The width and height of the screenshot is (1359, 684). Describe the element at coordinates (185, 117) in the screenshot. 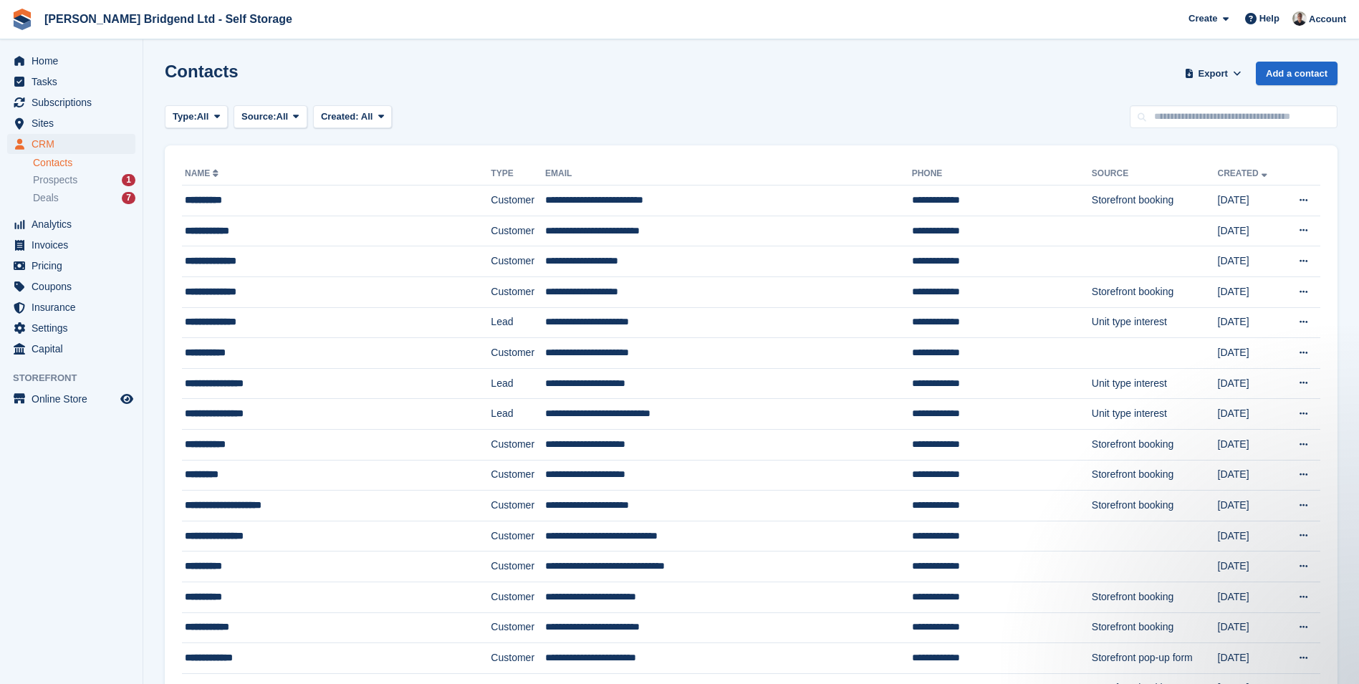

I see `span: Type:` at that location.